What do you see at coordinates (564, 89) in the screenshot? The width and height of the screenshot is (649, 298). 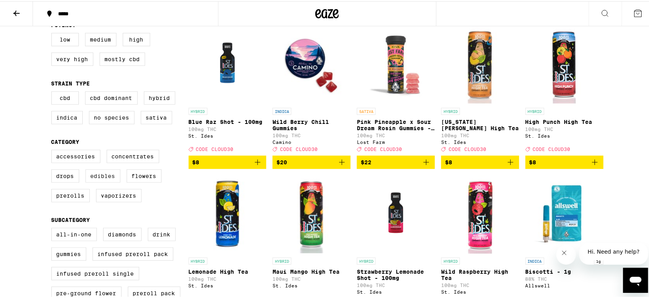 I see `a: Open page for High Punch High Tea from St. Ides` at bounding box center [564, 89].